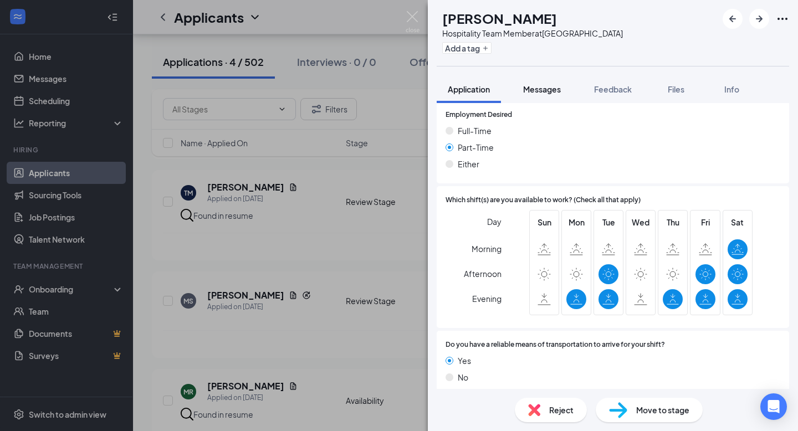 This screenshot has width=798, height=431. What do you see at coordinates (469, 89) in the screenshot?
I see `span: Application` at bounding box center [469, 89].